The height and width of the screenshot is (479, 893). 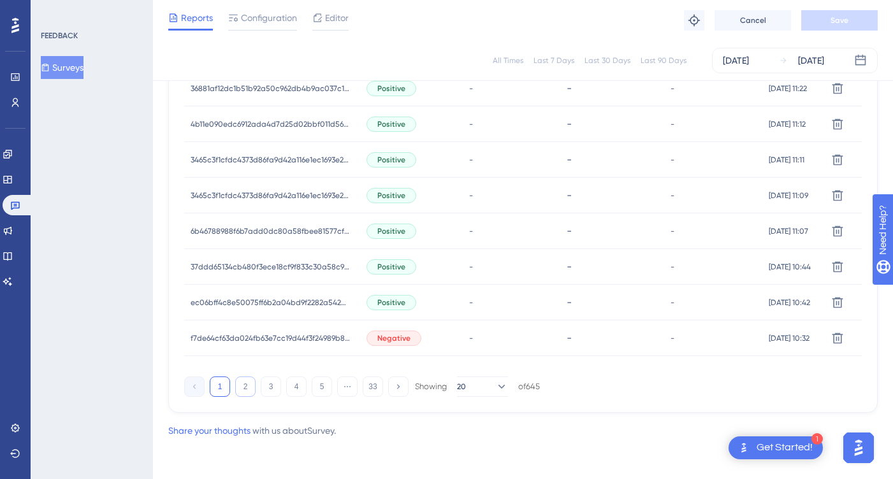 What do you see at coordinates (270, 267) in the screenshot?
I see `span: 37ddd65134cb480f3ece18cf9f833c30a58c9fc067133279a6795578ee02ea52` at bounding box center [270, 267].